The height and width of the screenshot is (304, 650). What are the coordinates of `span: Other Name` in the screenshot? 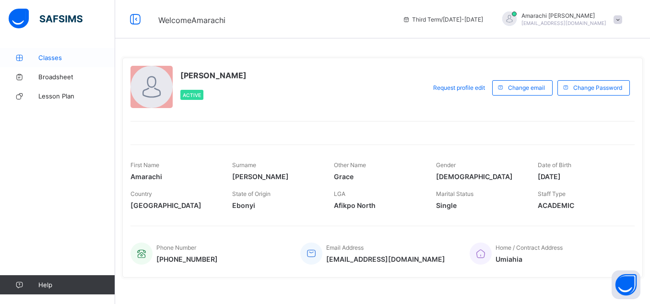 It's located at (350, 165).